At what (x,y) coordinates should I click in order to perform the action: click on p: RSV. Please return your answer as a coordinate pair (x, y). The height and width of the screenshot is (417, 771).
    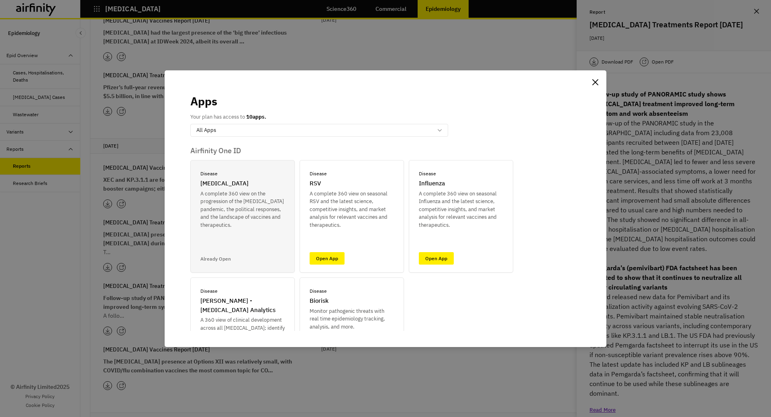
    Looking at the image, I should click on (315, 183).